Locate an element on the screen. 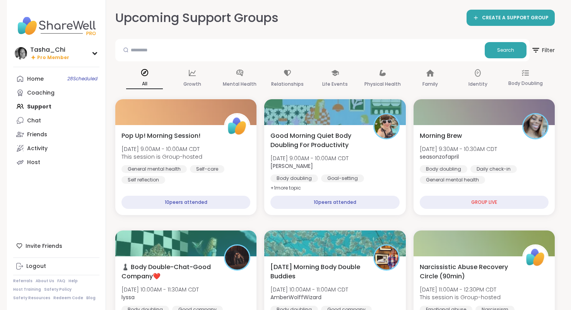 The height and width of the screenshot is (310, 571). div: Self-care is located at coordinates (207, 169).